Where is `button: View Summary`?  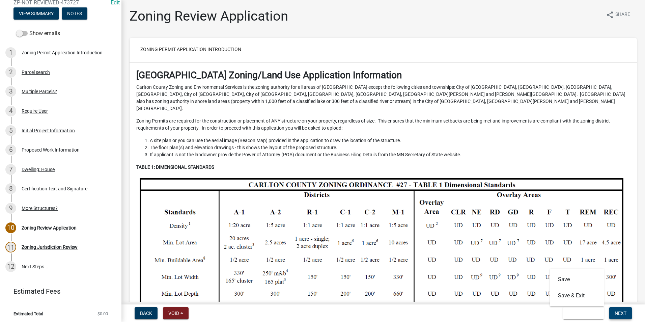 button: View Summary is located at coordinates (36, 14).